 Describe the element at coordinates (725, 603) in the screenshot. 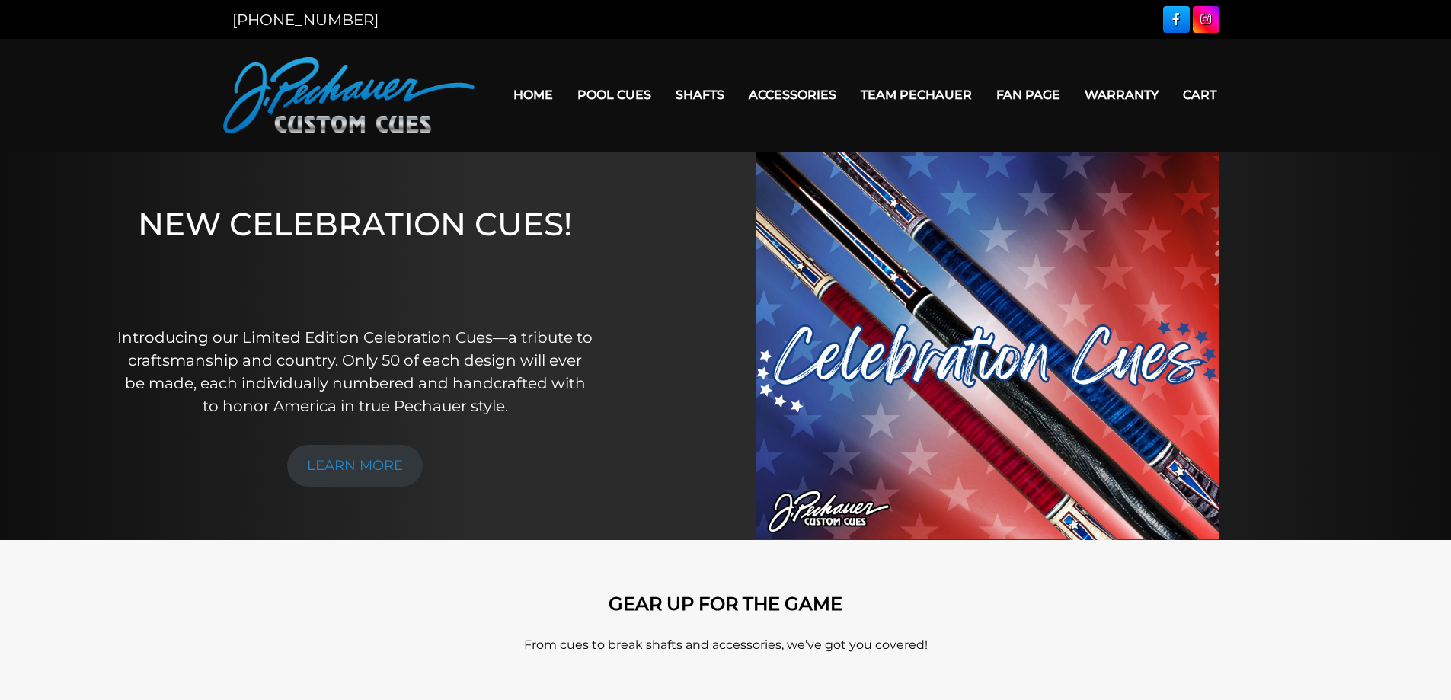

I see `strong: GEAR UP FOR THE GAME` at that location.